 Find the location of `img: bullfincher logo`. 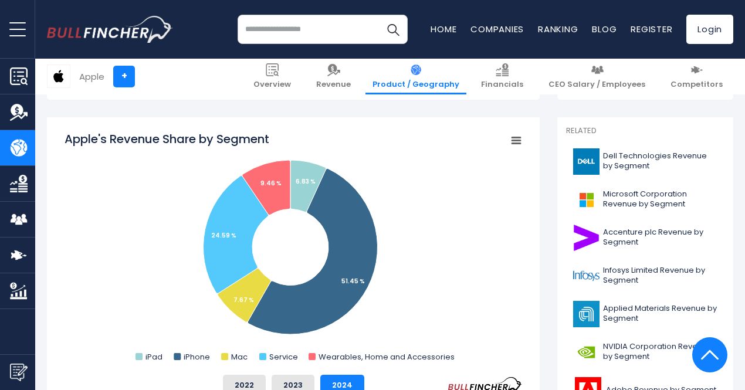

img: bullfincher logo is located at coordinates (110, 29).